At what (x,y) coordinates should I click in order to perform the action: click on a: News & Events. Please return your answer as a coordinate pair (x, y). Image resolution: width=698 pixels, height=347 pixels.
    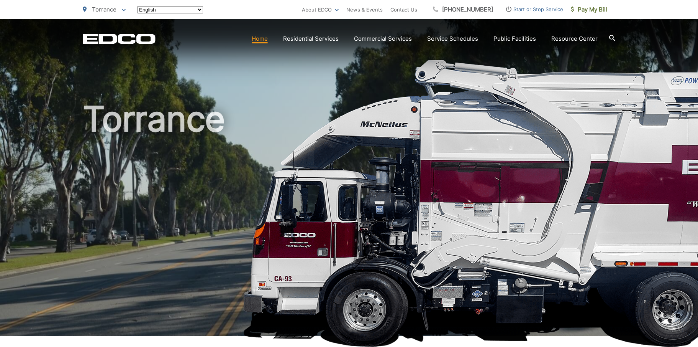
    Looking at the image, I should click on (365, 10).